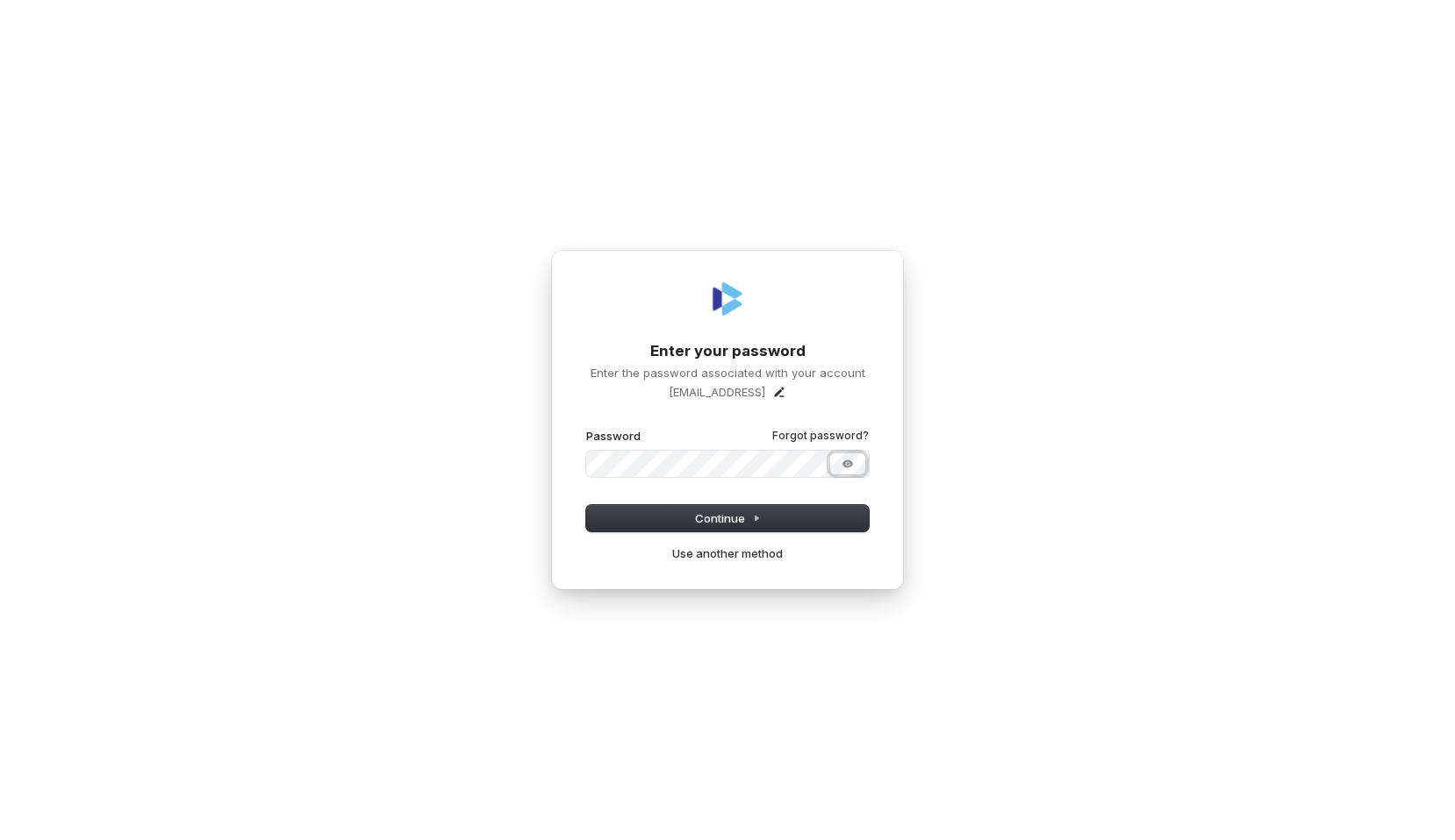 Image resolution: width=1455 pixels, height=840 pixels. What do you see at coordinates (821, 436) in the screenshot?
I see `a: Forgot password?` at bounding box center [821, 436].